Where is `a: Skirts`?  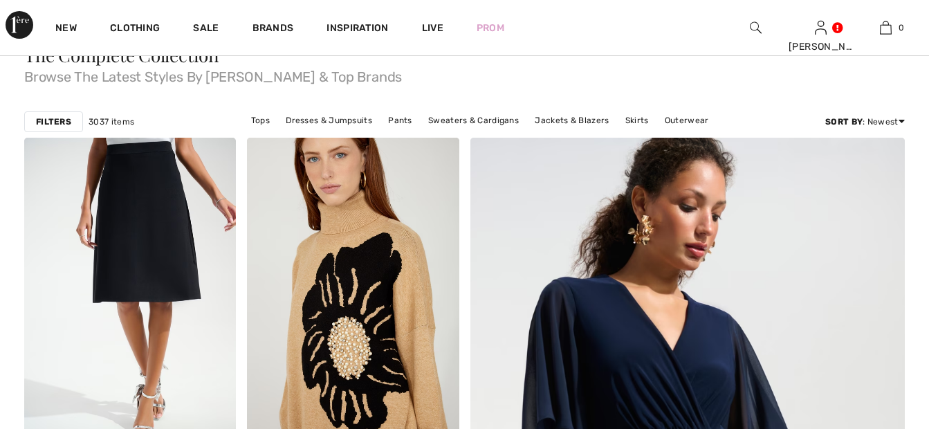 a: Skirts is located at coordinates (637, 120).